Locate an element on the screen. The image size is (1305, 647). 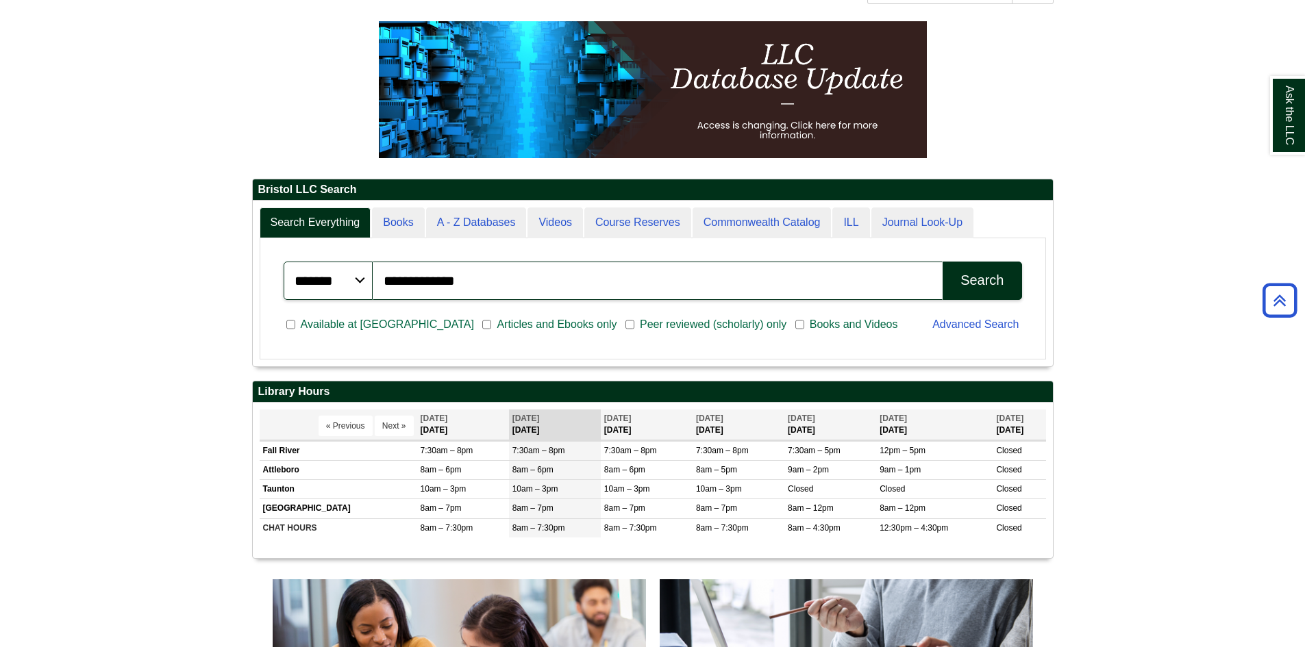
span: 9am – 1pm is located at coordinates (900, 470).